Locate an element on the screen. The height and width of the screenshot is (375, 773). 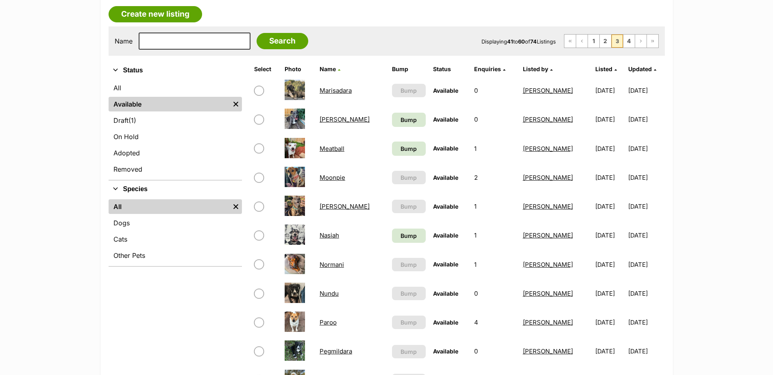
th: Status is located at coordinates (449, 69).